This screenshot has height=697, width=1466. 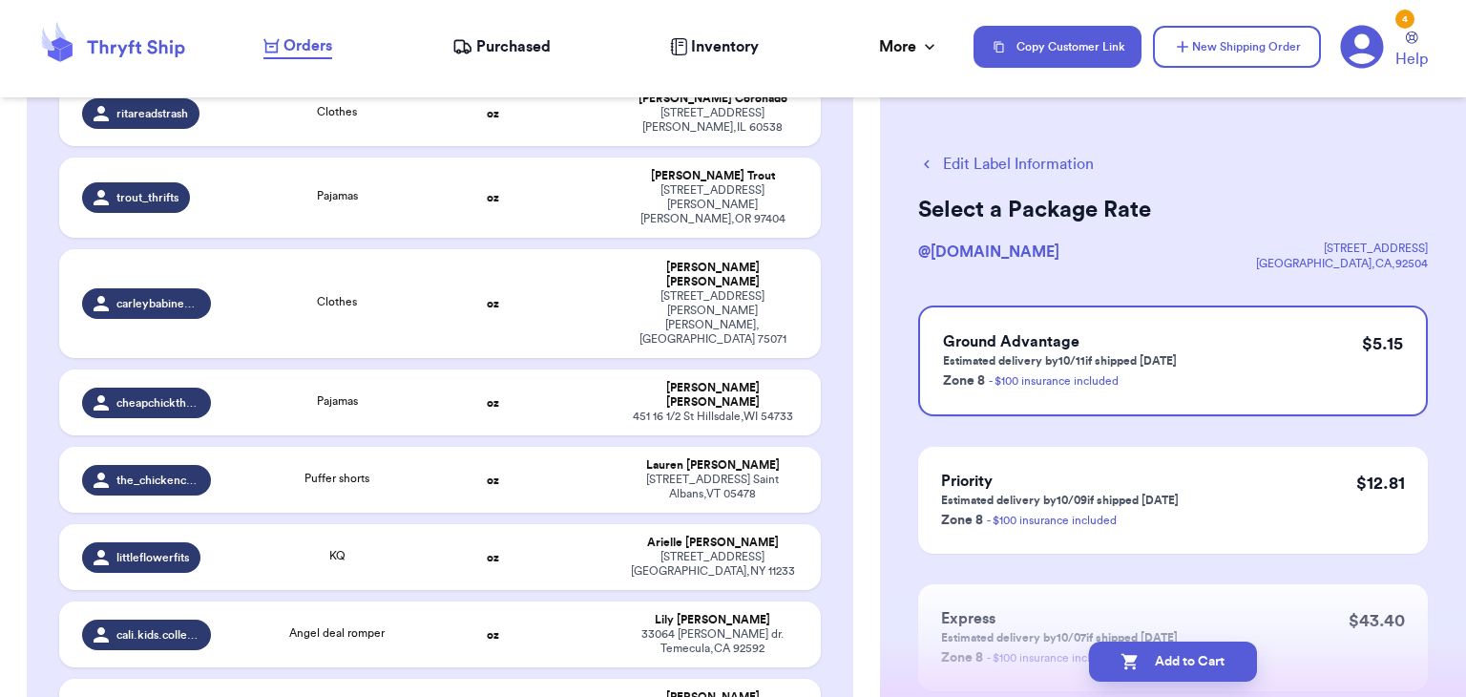 I want to click on span: Priority, so click(x=967, y=481).